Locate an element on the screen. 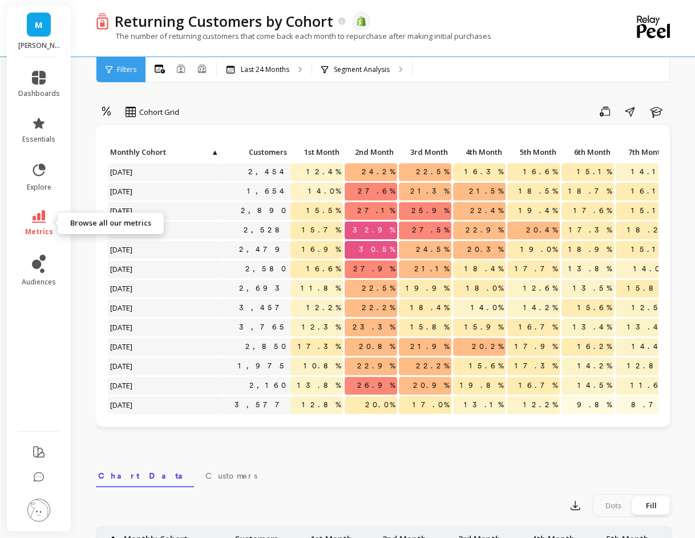 The height and width of the screenshot is (538, 695). span: 16.7% is located at coordinates (538, 385).